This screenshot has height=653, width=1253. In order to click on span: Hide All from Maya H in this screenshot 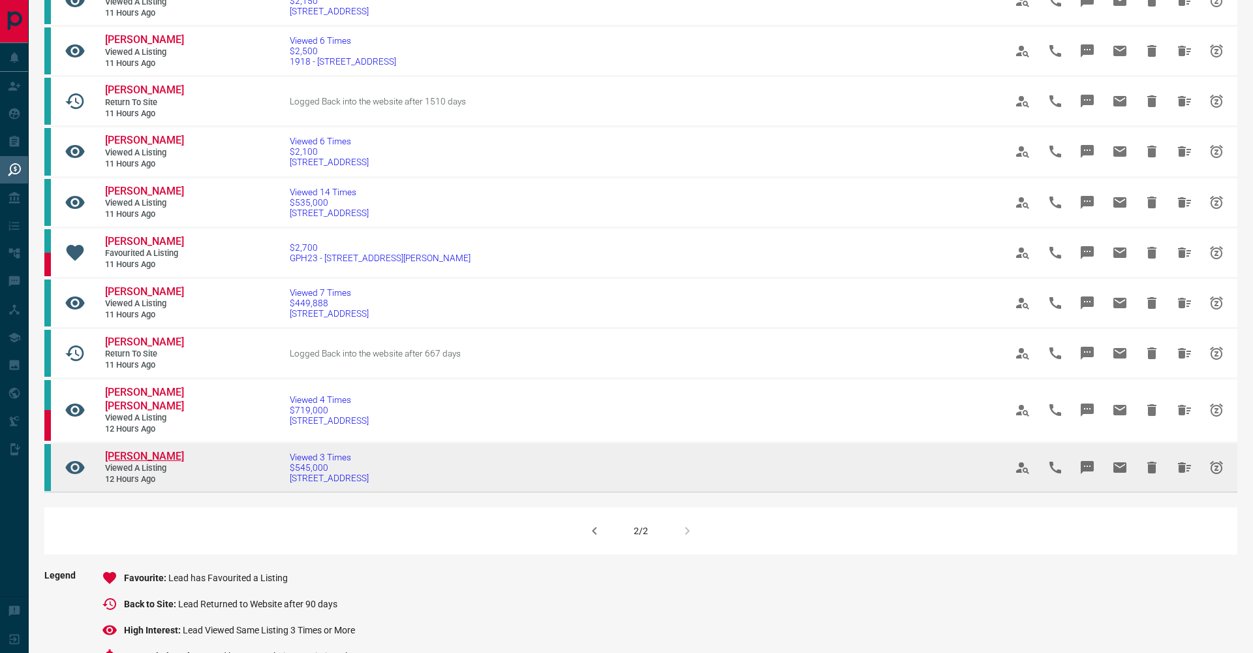, I will do `click(1184, 101)`.